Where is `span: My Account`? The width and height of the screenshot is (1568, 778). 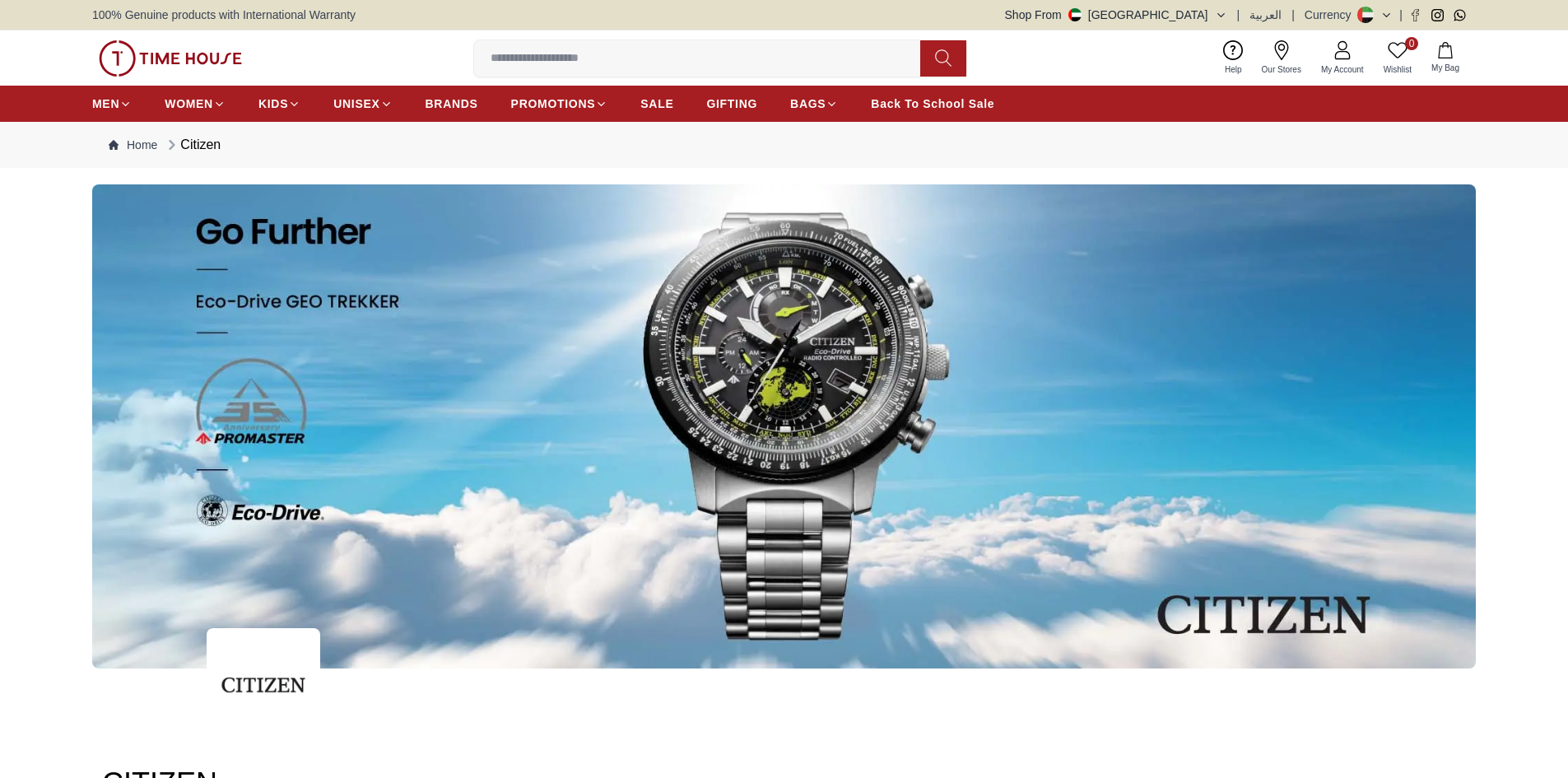
span: My Account is located at coordinates (1342, 69).